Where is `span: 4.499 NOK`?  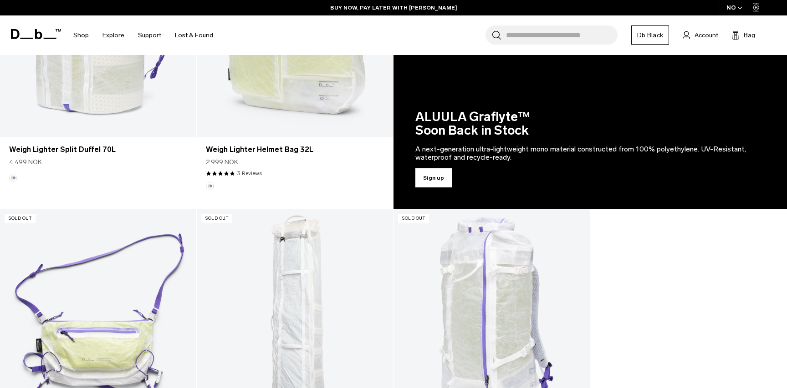 span: 4.499 NOK is located at coordinates (25, 162).